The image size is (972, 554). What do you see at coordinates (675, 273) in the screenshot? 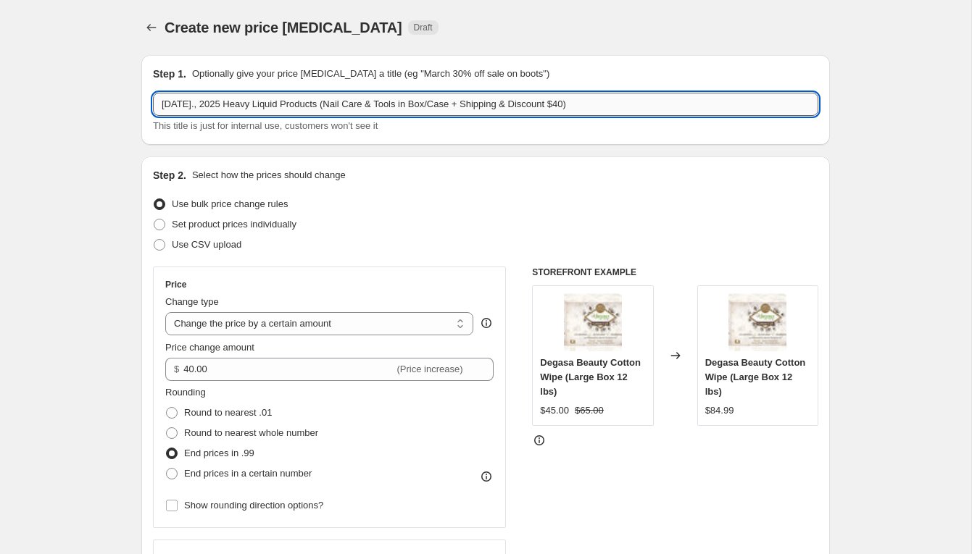
I see `h6: STOREFRONT EXAMPLE` at bounding box center [675, 273].